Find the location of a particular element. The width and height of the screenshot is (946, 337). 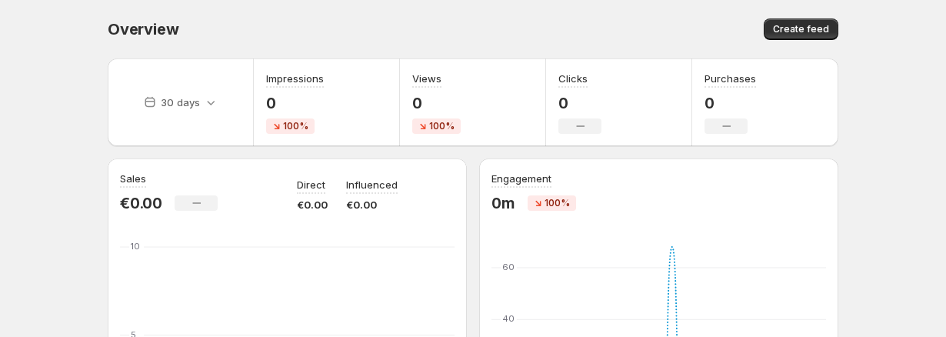

p: 30 days is located at coordinates (180, 102).